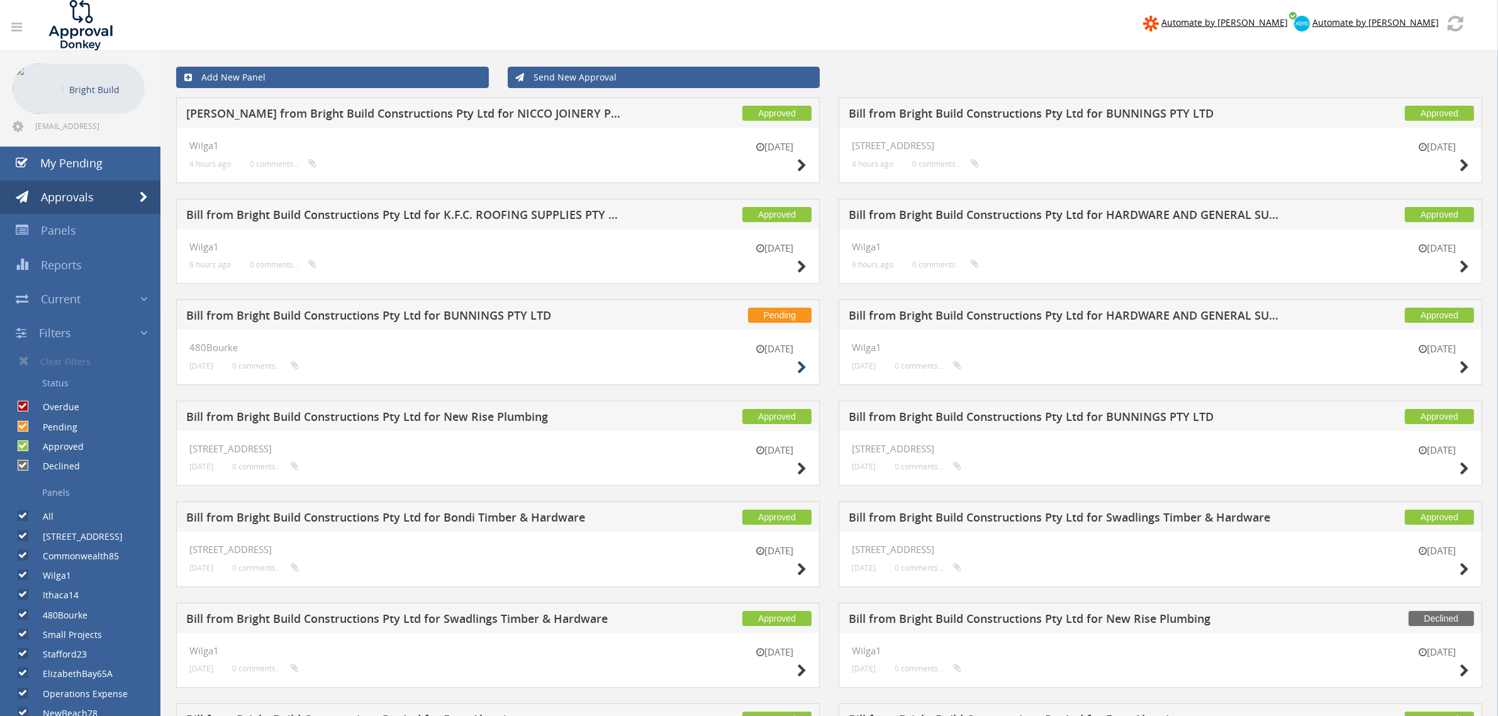  Describe the element at coordinates (54, 595) in the screenshot. I see `label: Ithaca14` at that location.